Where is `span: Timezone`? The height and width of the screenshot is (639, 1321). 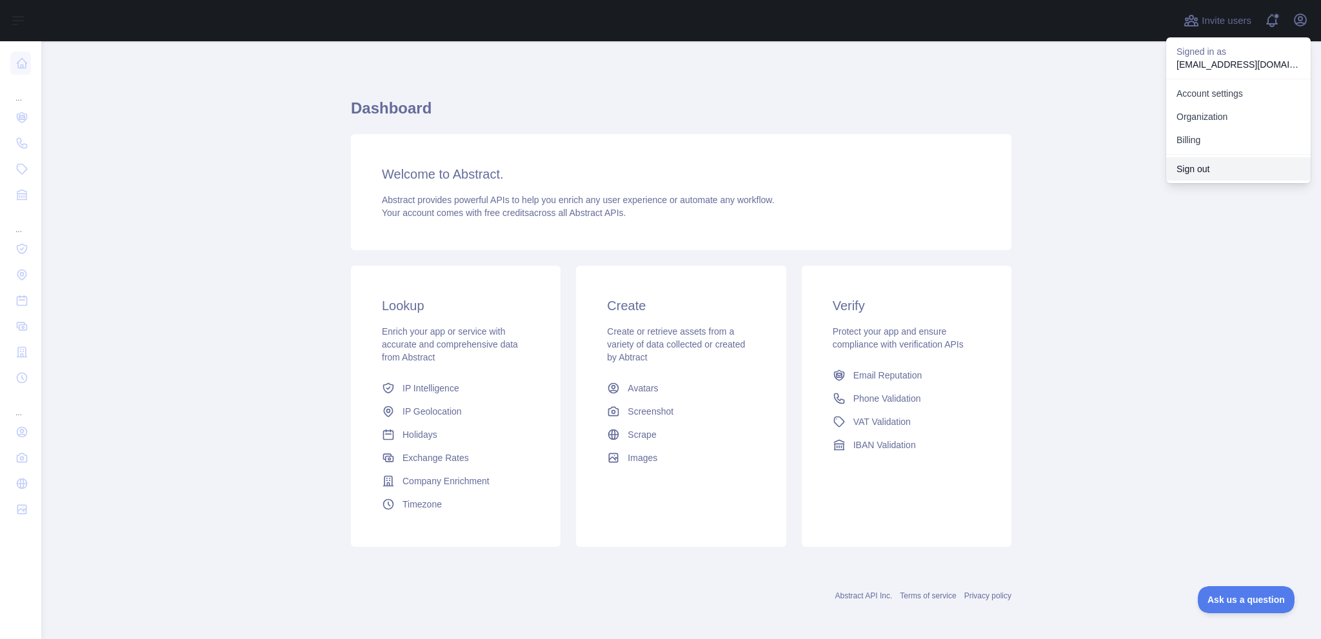
span: Timezone is located at coordinates (422, 504).